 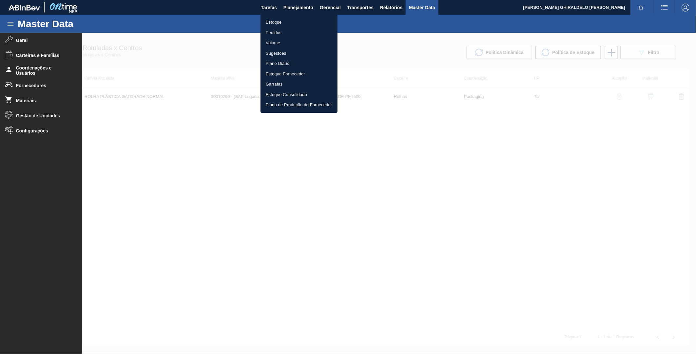 What do you see at coordinates (299, 74) in the screenshot?
I see `li: Estoque Fornecedor` at bounding box center [299, 74].